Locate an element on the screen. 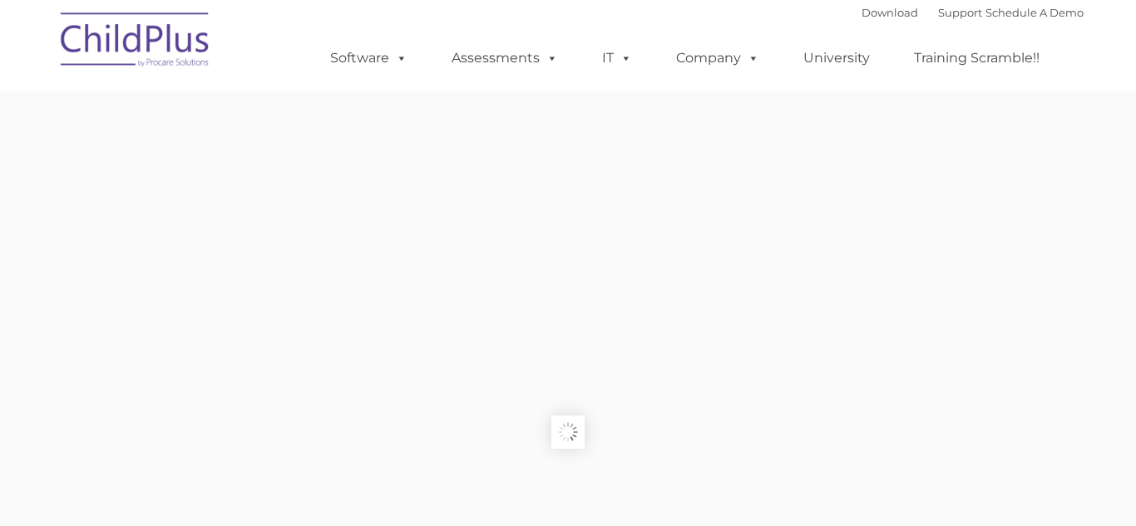 This screenshot has height=526, width=1136. a: Assessments is located at coordinates (505, 58).